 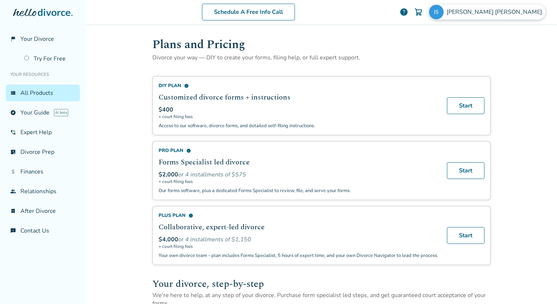 What do you see at coordinates (43, 74) in the screenshot?
I see `li: Your Resources` at bounding box center [43, 74].